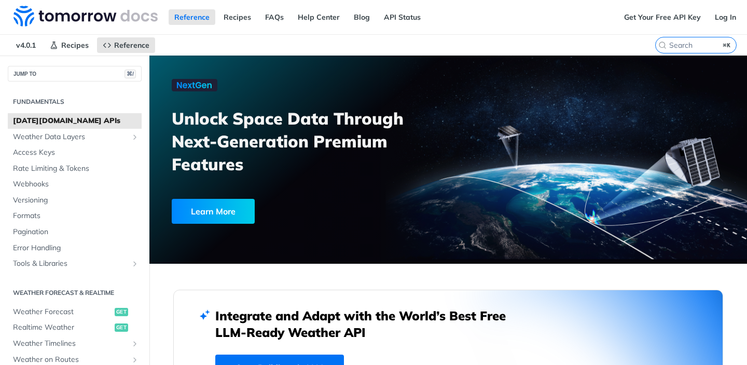  Describe the element at coordinates (62, 312) in the screenshot. I see `span: Weather Forecast` at that location.